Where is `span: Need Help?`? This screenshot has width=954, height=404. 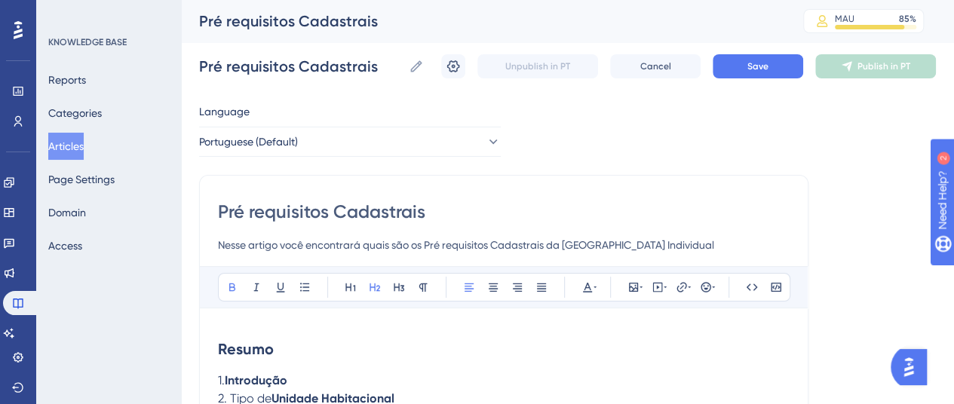 span: Need Help? is located at coordinates (65, 13).